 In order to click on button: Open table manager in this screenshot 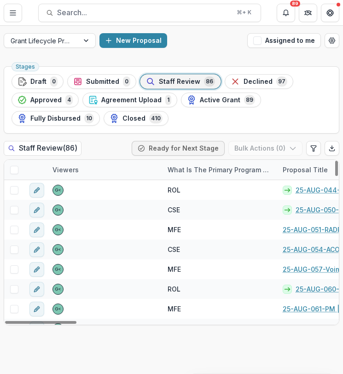, I will do `click(332, 41)`.